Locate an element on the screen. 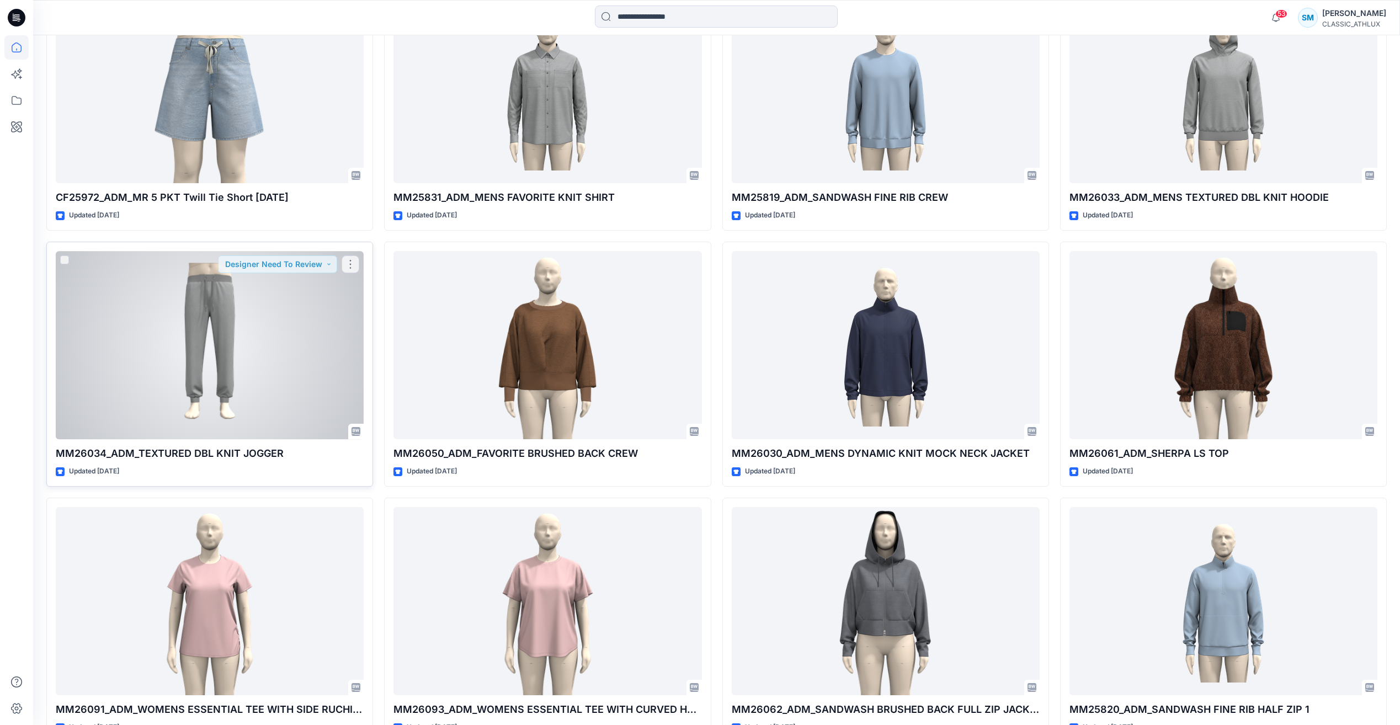  p: MM26061_ADM_SHERPA LS TOP is located at coordinates (1224, 454).